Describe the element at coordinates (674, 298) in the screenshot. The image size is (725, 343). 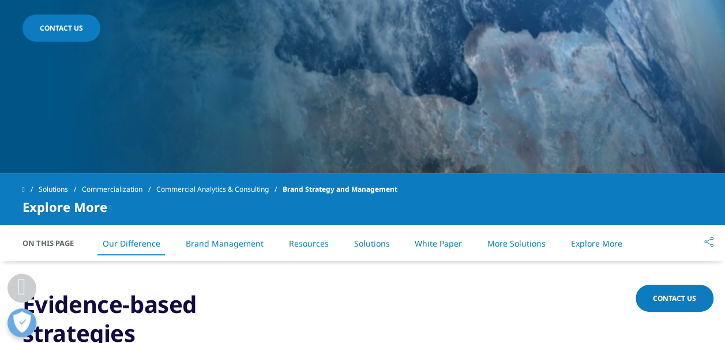
I see `span: Contact Us` at that location.